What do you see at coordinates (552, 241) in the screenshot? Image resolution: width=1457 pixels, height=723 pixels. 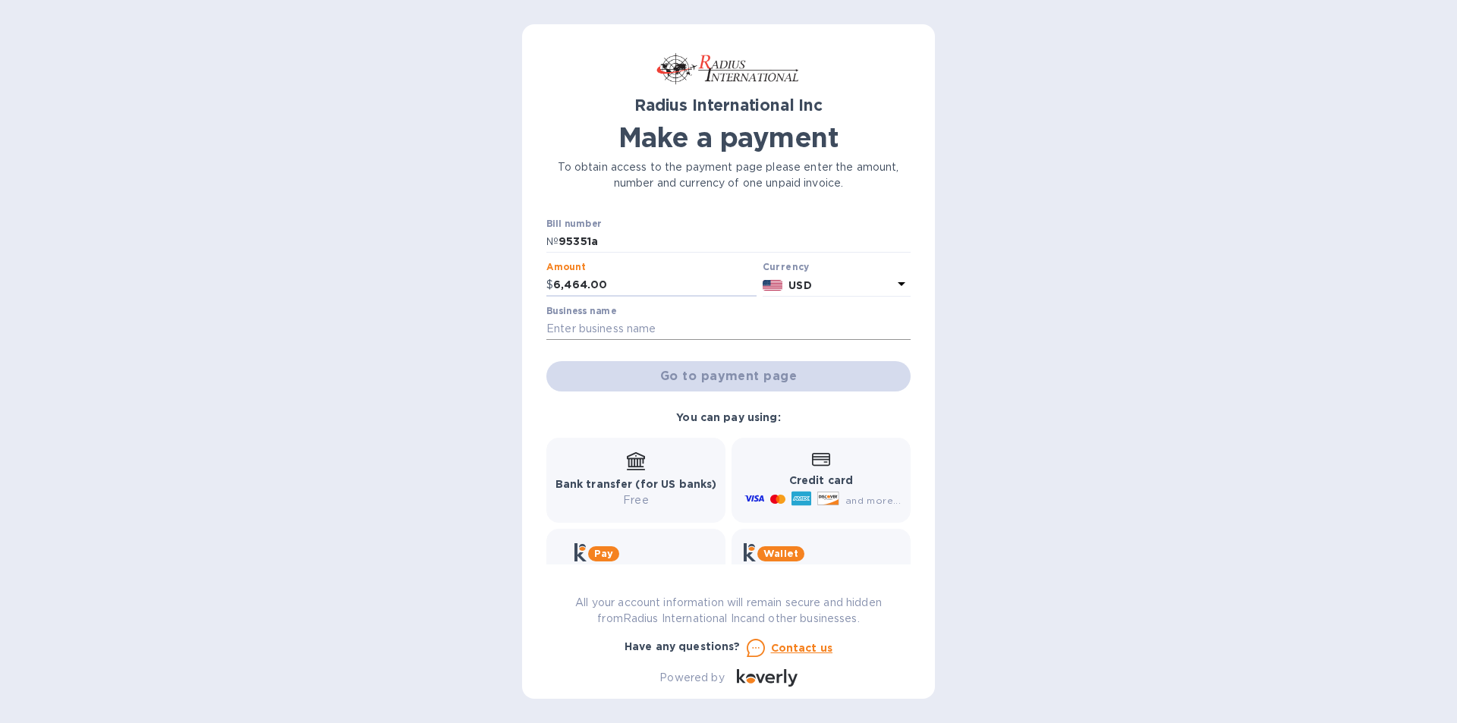 I see `p: №` at bounding box center [552, 241].